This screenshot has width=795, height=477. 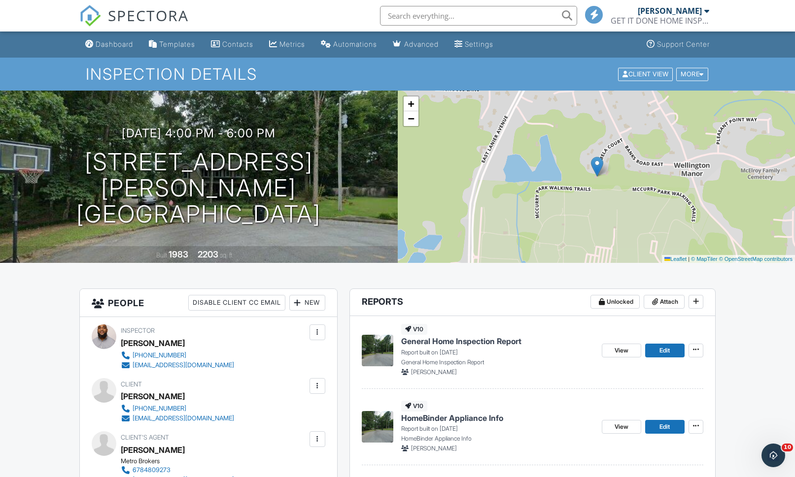 I want to click on a: Automations (Basic), so click(x=349, y=44).